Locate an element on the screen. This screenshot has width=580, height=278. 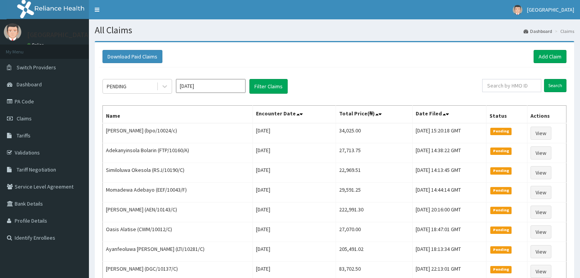
span: Tariff Negotiation is located at coordinates (36, 169).